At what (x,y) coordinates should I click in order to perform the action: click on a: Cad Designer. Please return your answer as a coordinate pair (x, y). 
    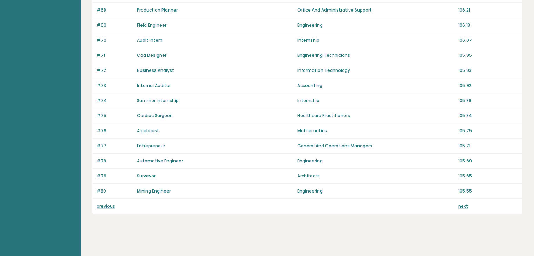
    Looking at the image, I should click on (152, 55).